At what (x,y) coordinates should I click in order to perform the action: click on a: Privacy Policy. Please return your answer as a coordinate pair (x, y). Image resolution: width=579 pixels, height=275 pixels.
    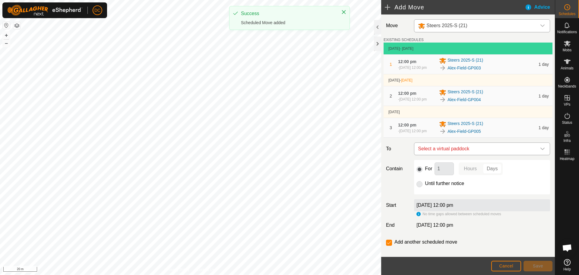
    Looking at the image, I should click on (178, 270).